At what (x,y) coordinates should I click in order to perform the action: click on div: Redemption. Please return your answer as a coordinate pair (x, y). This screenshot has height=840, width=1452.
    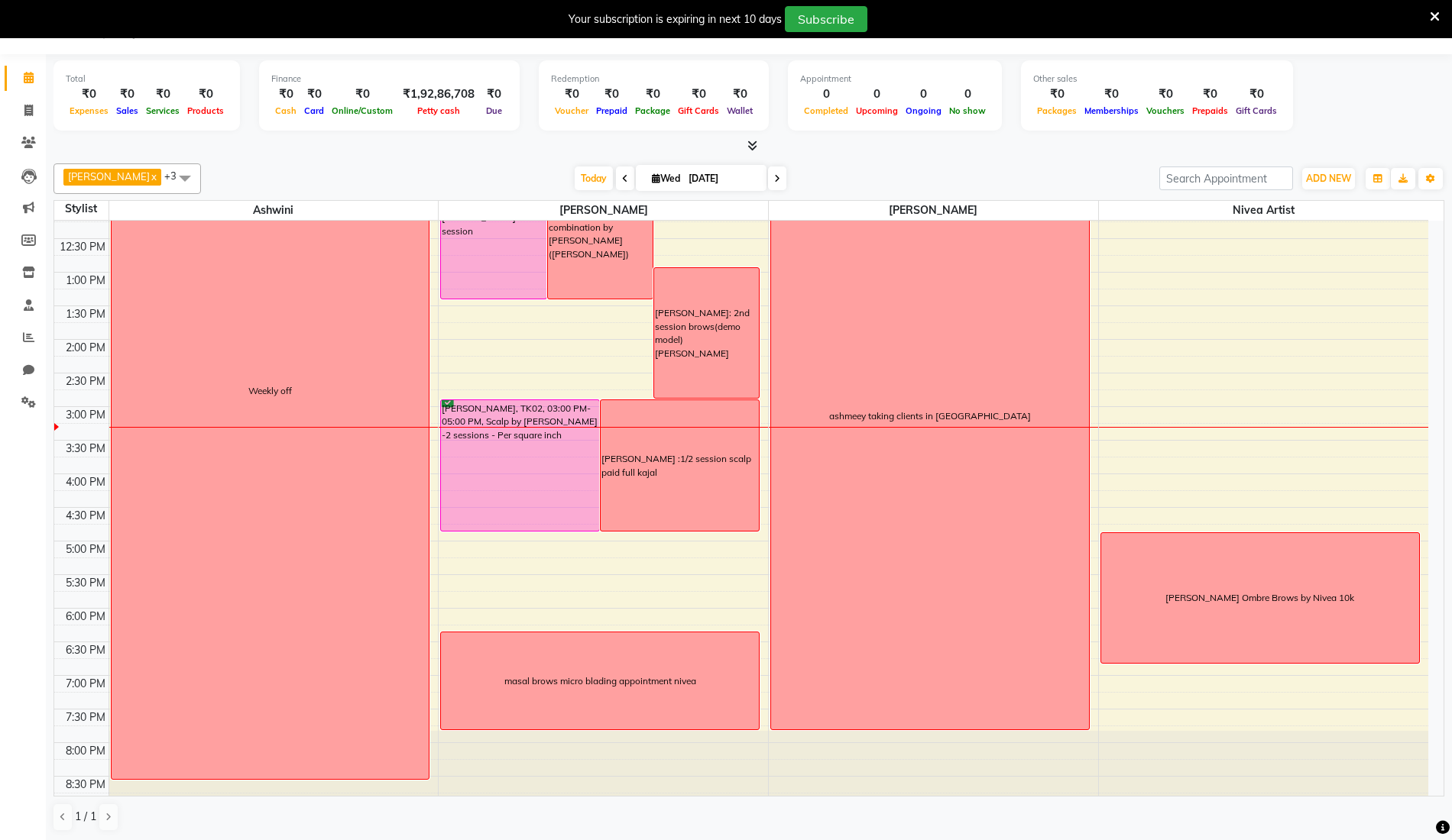
    Looking at the image, I should click on (653, 78).